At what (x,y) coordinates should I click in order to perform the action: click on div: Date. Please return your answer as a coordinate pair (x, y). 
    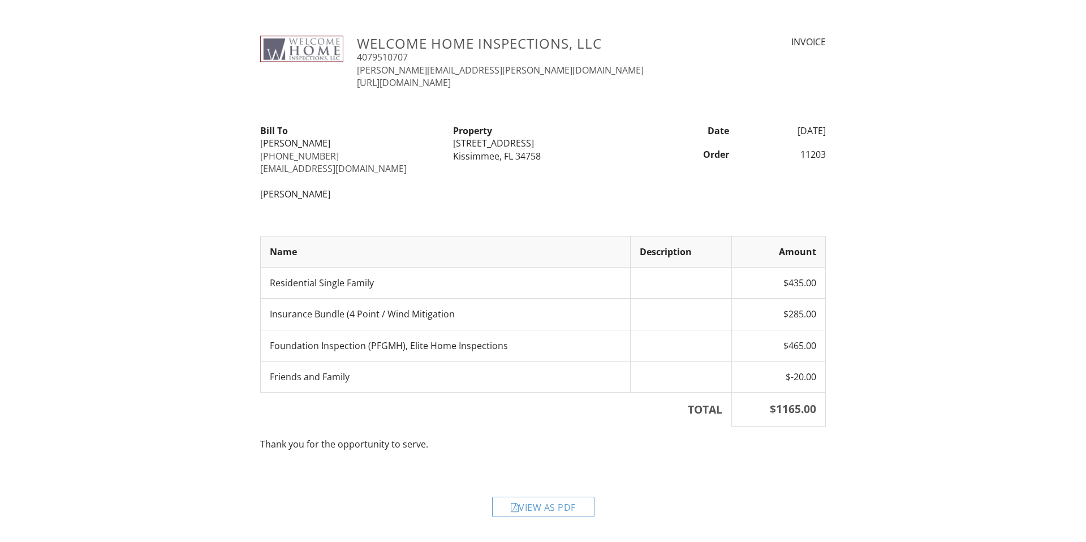
    Looking at the image, I should click on (688, 131).